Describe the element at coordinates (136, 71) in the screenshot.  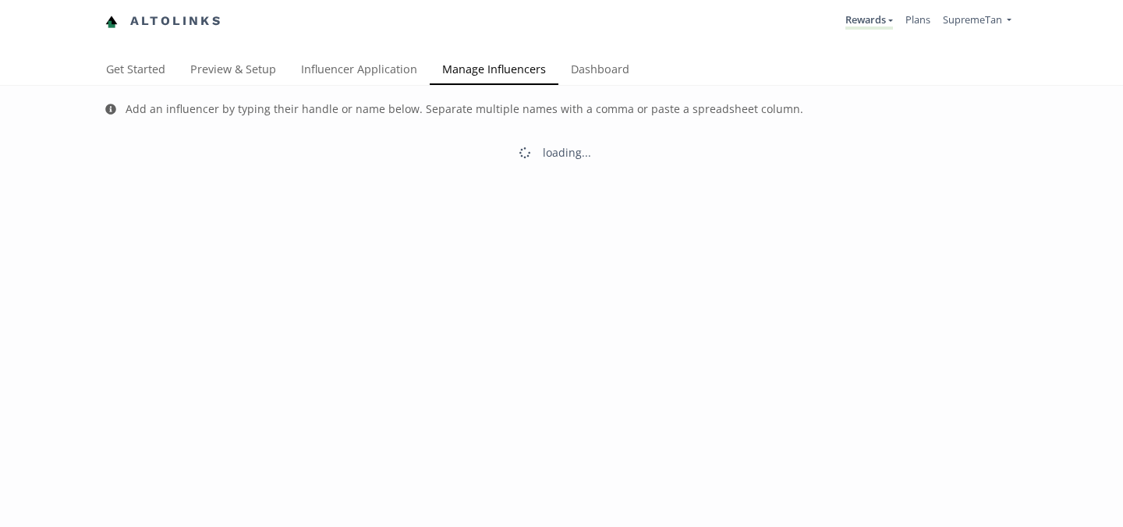
I see `a: Get Started` at that location.